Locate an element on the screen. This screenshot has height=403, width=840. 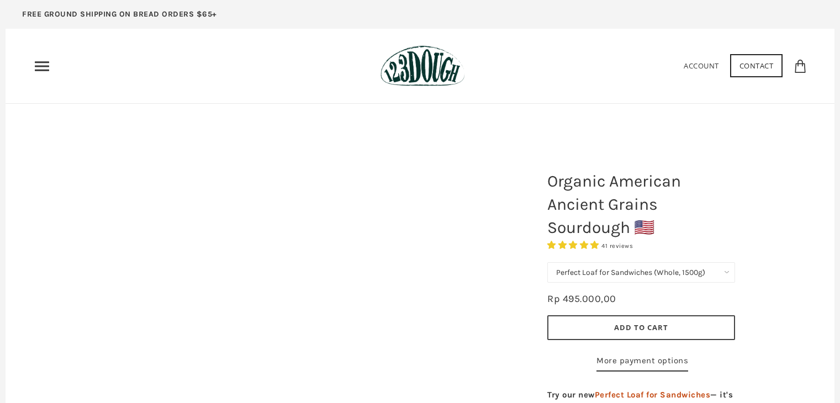
span: 41 reviews is located at coordinates (617, 246).